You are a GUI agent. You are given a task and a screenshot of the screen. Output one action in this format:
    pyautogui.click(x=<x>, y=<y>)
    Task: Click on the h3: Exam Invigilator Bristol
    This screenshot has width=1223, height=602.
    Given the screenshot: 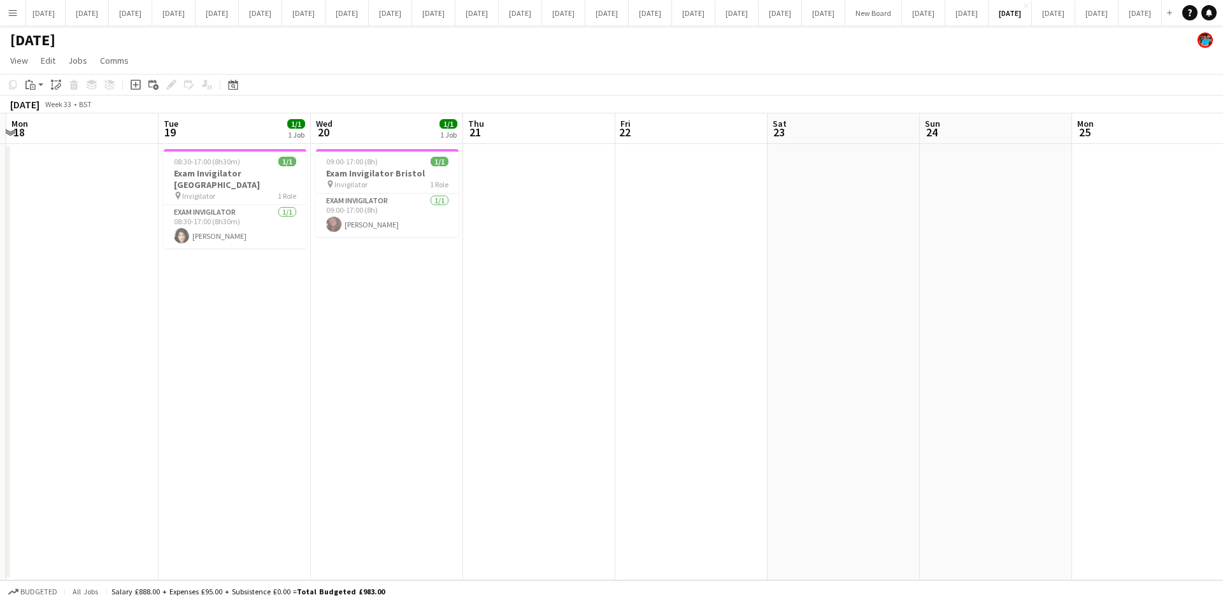 What is the action you would take?
    pyautogui.click(x=387, y=173)
    